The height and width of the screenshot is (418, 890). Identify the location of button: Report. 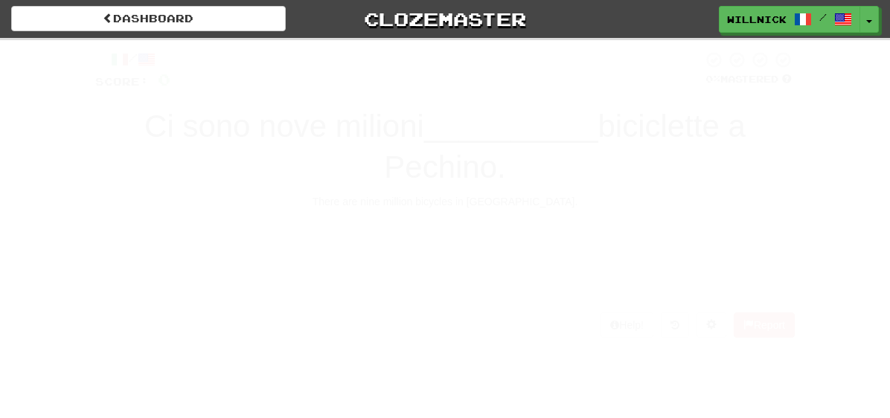
(764, 325).